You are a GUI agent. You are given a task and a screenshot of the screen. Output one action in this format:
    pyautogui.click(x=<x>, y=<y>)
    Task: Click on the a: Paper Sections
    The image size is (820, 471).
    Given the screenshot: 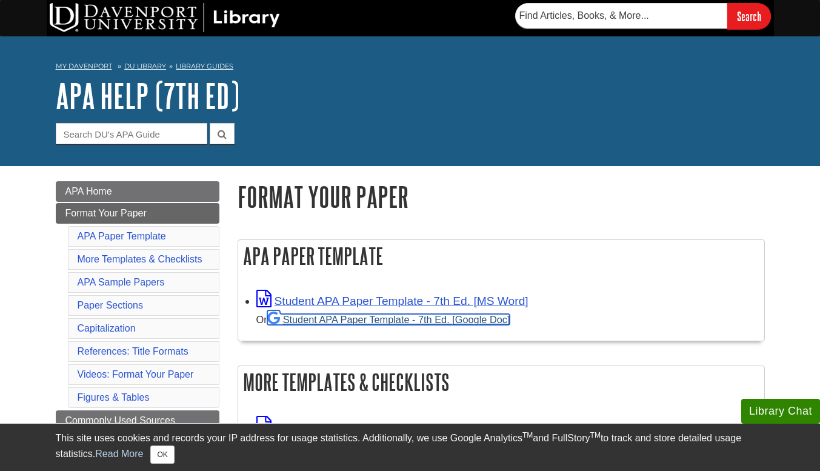 What is the action you would take?
    pyautogui.click(x=110, y=305)
    